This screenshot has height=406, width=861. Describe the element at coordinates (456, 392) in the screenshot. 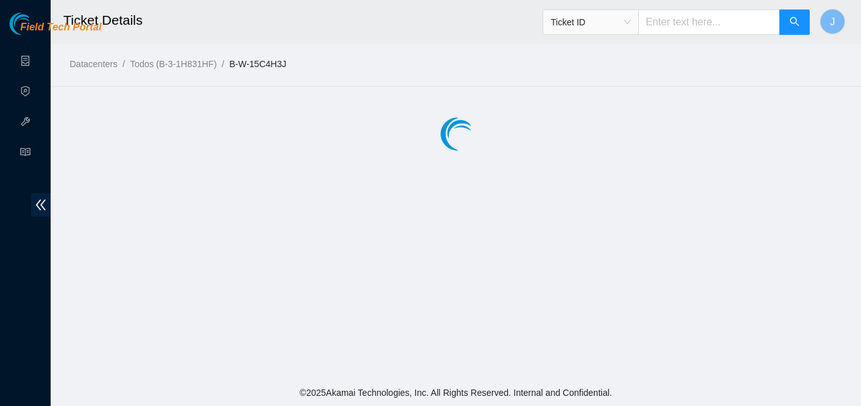

I see `footer: © 2025 Akamai Technologies, Inc. All Rights Reserved. Internal and Confidential.` at that location.